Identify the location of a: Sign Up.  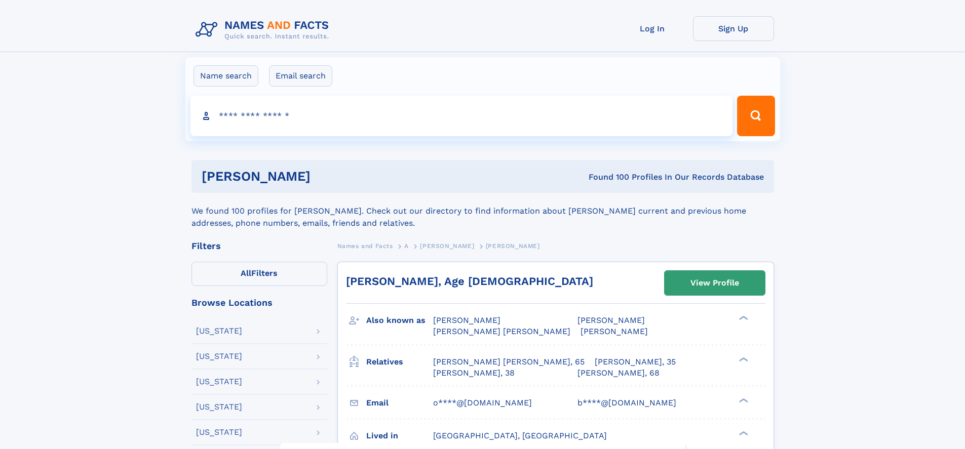
(733, 28).